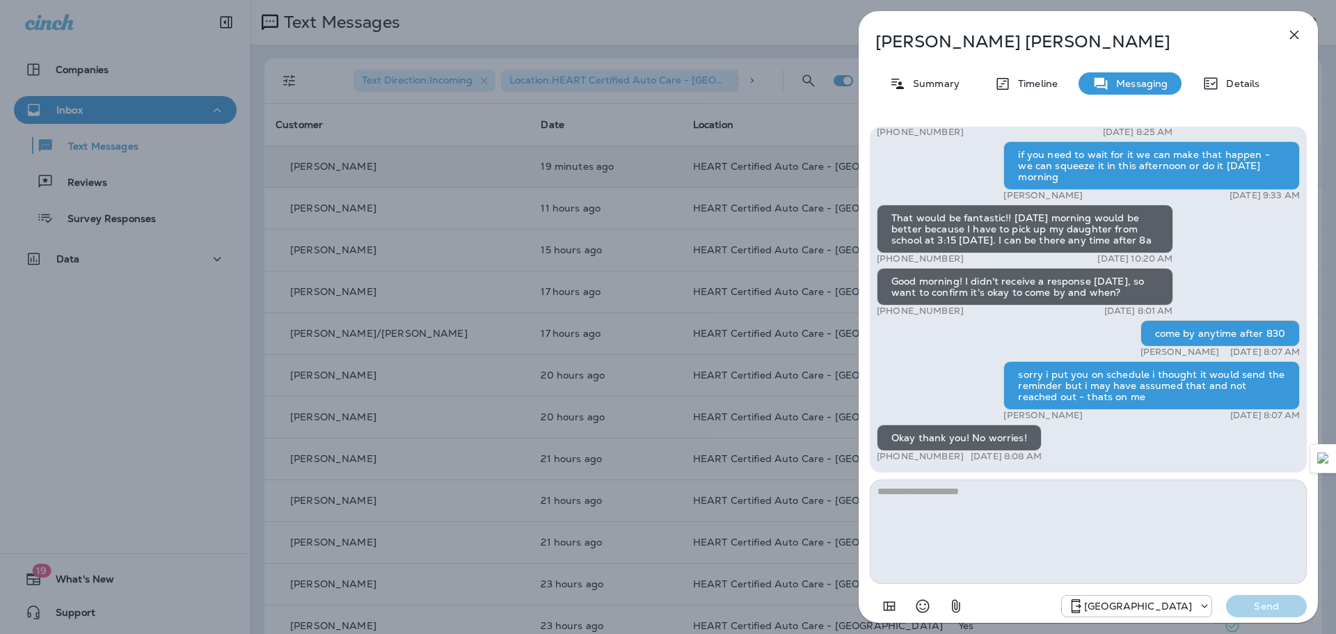  I want to click on p: Messaging, so click(1139, 84).